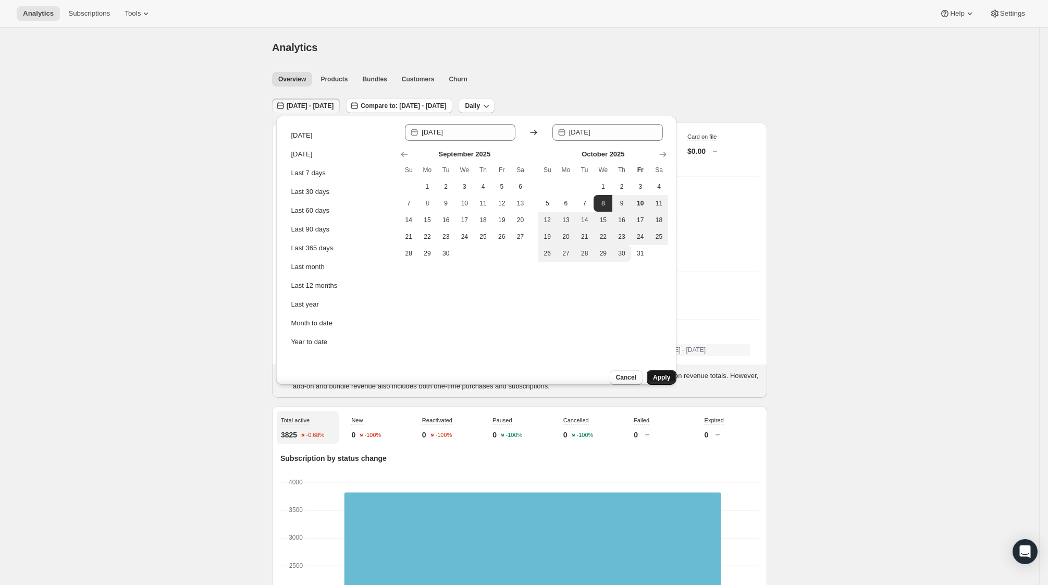 The width and height of the screenshot is (1048, 585). What do you see at coordinates (547, 220) in the screenshot?
I see `span: 12` at bounding box center [547, 220].